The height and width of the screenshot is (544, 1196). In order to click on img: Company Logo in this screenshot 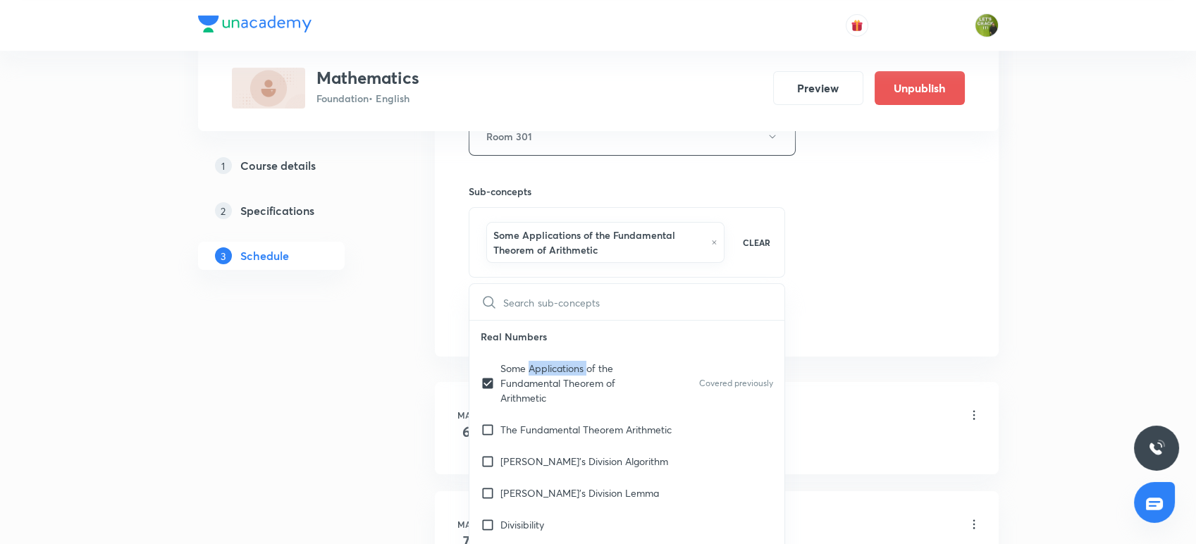, I will do `click(255, 24)`.